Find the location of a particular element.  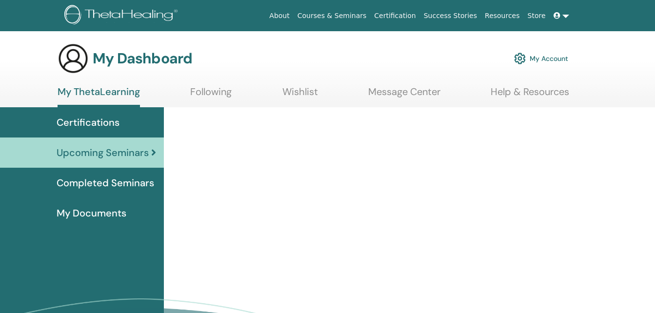

span: Certifications is located at coordinates (88, 122).